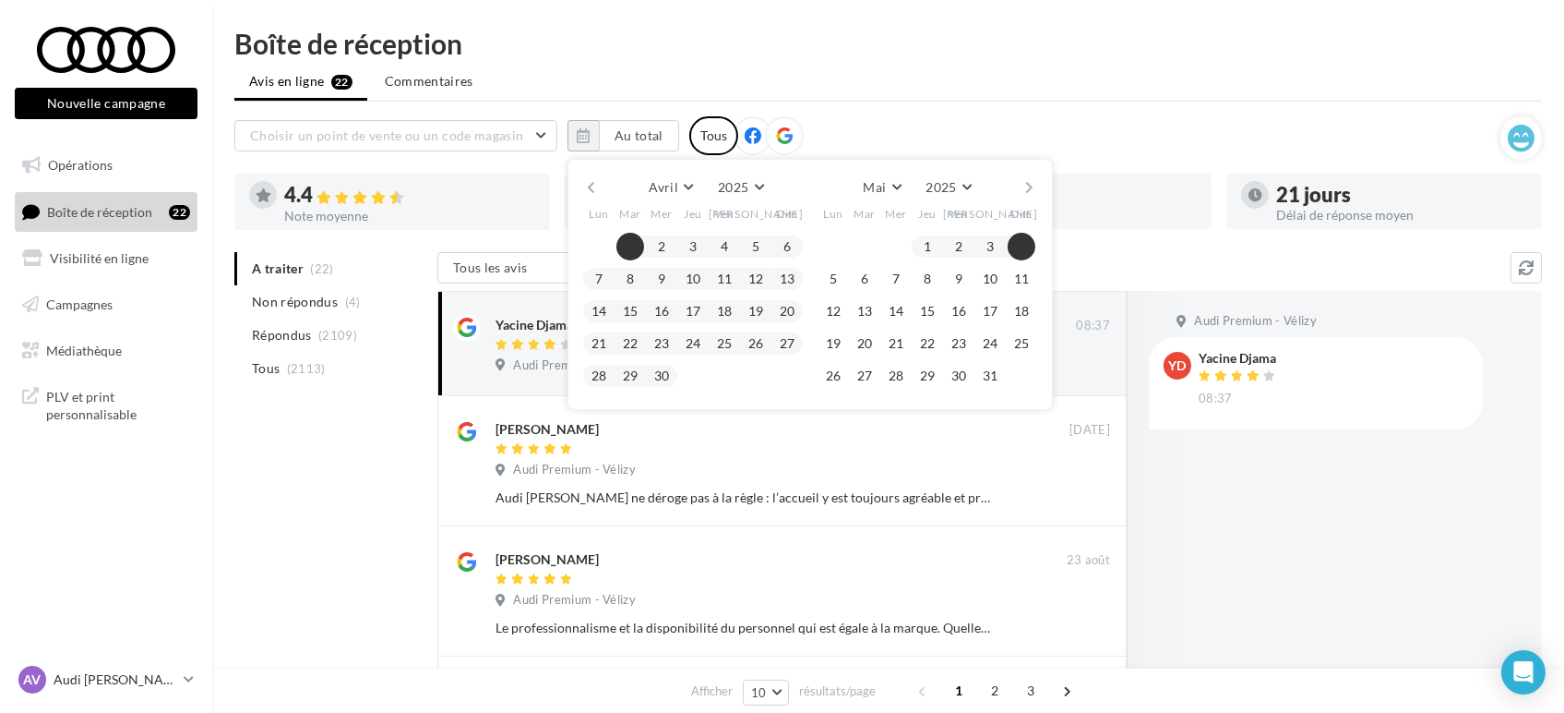  I want to click on span: Mai, so click(874, 186).